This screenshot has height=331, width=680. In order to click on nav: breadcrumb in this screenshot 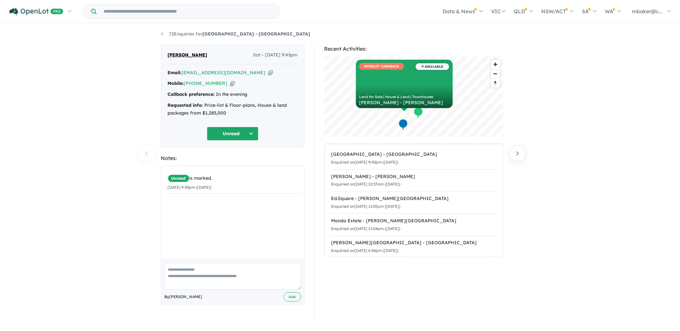, I will do `click(340, 34)`.